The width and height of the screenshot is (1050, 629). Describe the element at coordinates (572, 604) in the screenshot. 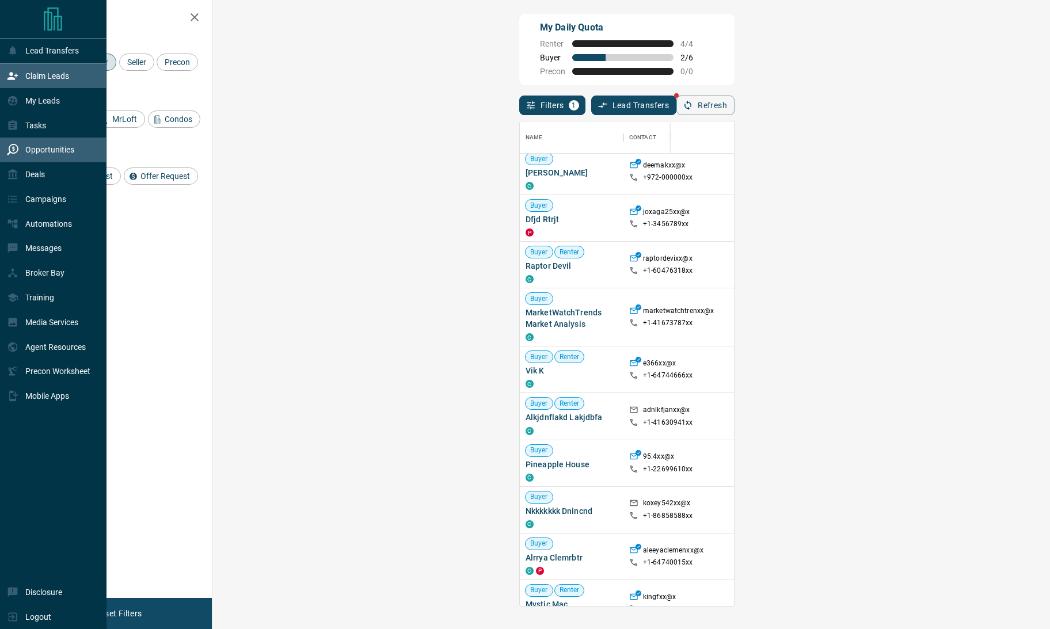

I see `span: Mystic Mac` at that location.